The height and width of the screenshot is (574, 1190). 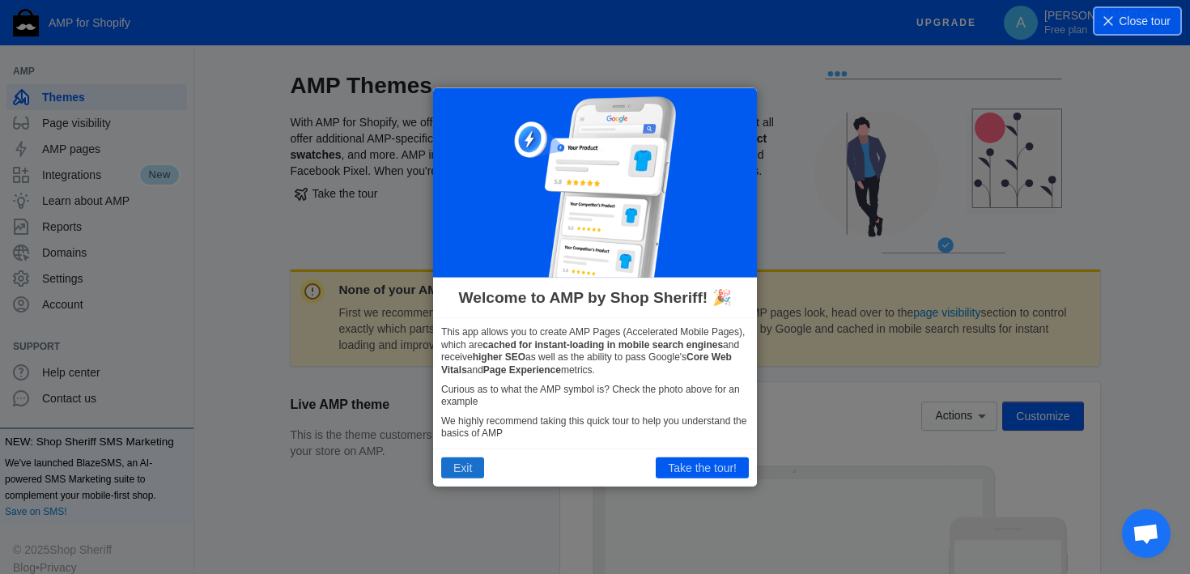 What do you see at coordinates (586, 363) in the screenshot?
I see `b: Core Web Vitals` at bounding box center [586, 363].